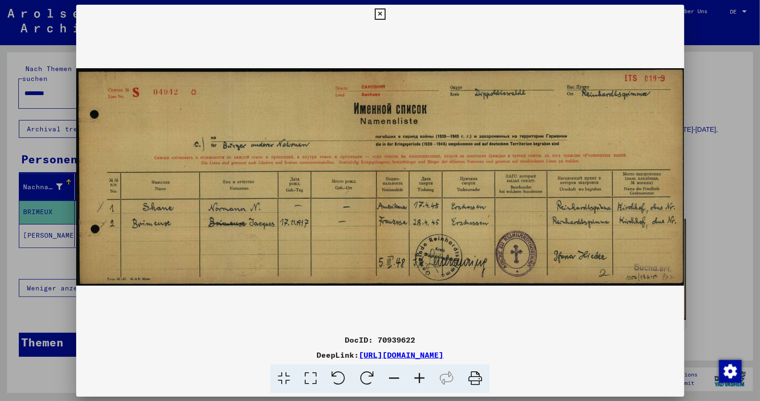 The width and height of the screenshot is (760, 401). What do you see at coordinates (730, 371) in the screenshot?
I see `img: Zustimmung ändern` at bounding box center [730, 371].